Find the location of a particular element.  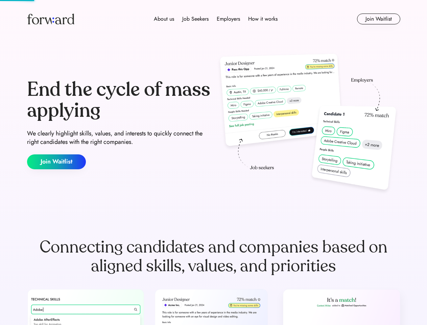

img: hero-image.png is located at coordinates (308, 124).